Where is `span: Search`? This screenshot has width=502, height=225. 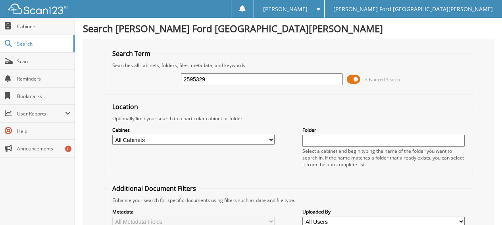
span: Search is located at coordinates (43, 44).